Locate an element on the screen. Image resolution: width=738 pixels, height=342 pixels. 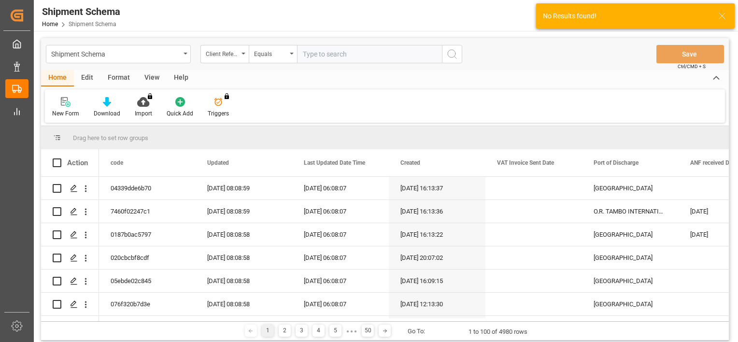
div: 5 is located at coordinates (335, 331).